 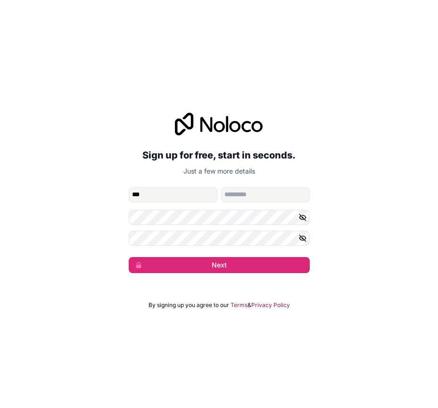 I want to click on a: Privacy Policy, so click(x=271, y=305).